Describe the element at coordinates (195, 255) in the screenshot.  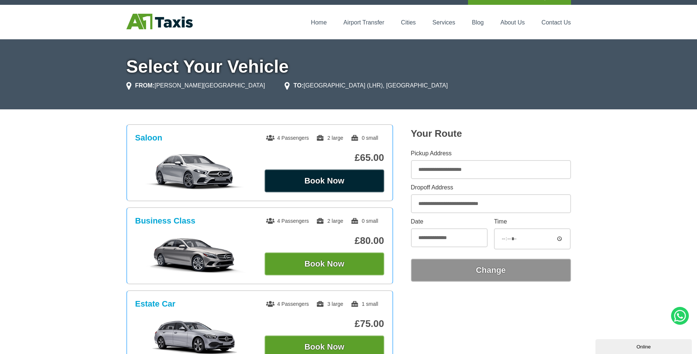
I see `img: Business Class` at that location.